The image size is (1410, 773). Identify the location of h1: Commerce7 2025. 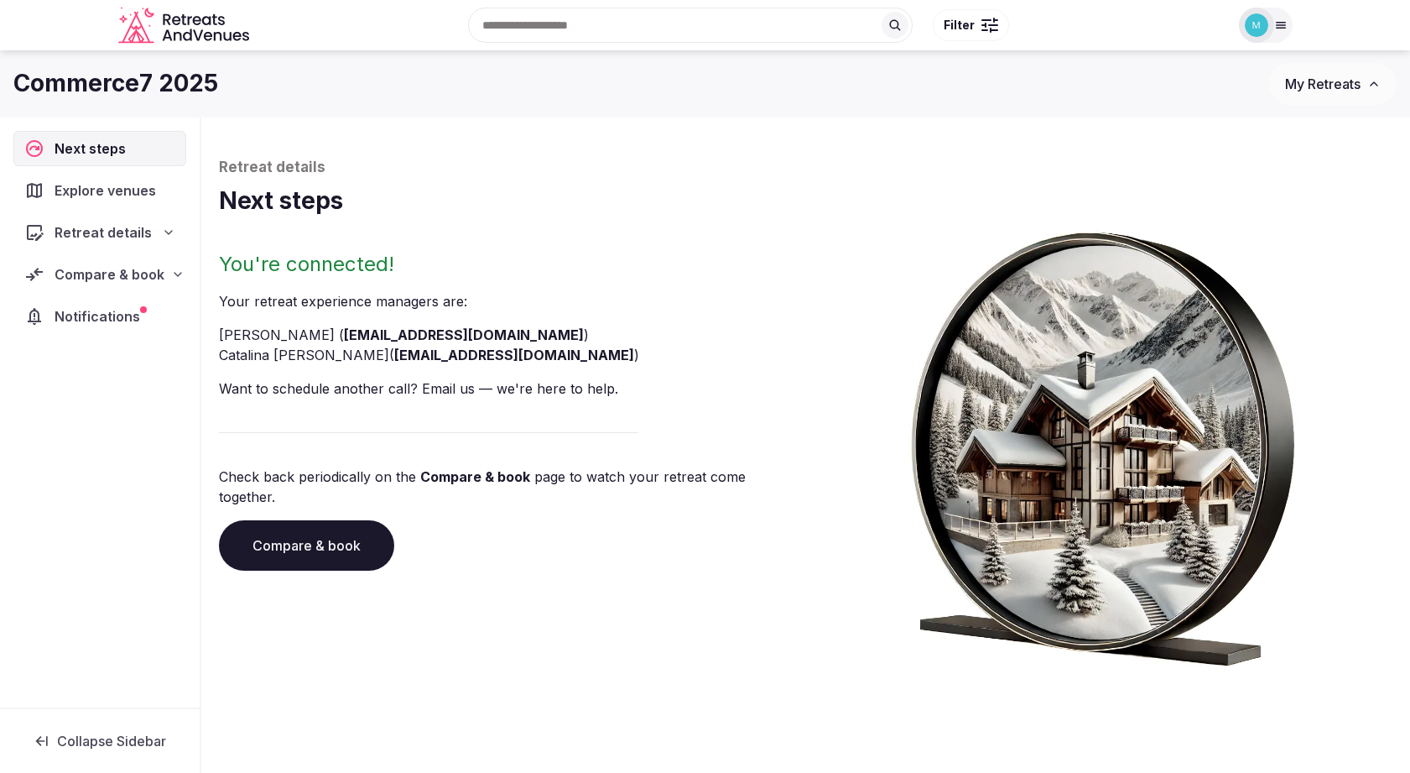
(116, 83).